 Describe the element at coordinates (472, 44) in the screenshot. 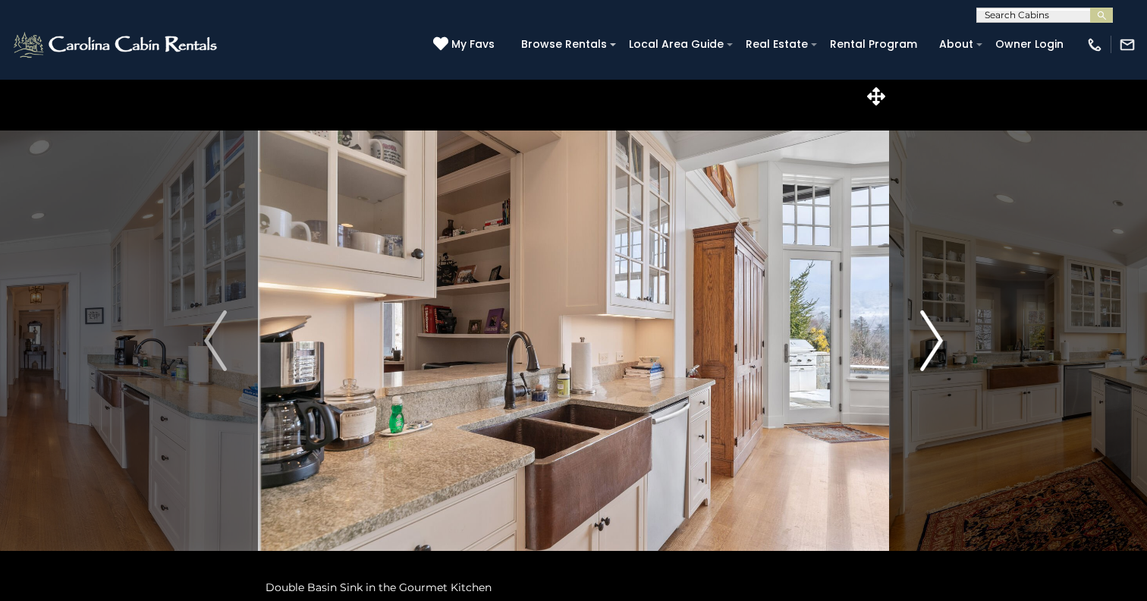

I see `span: My Favs` at that location.